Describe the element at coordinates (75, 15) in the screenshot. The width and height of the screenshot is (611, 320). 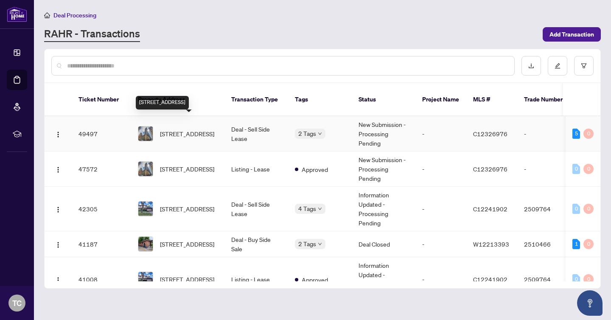
I see `span: Deal Processing` at that location.